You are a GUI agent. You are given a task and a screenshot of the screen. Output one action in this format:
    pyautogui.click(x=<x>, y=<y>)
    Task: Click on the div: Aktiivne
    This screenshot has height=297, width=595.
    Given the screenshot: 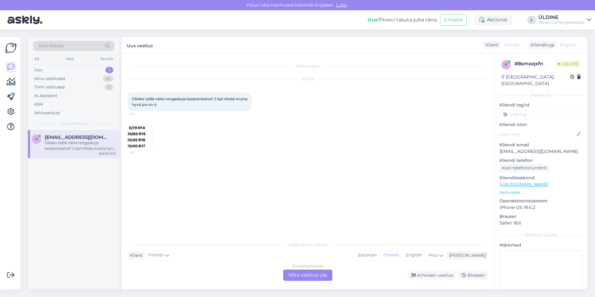 What is the action you would take?
    pyautogui.click(x=493, y=20)
    